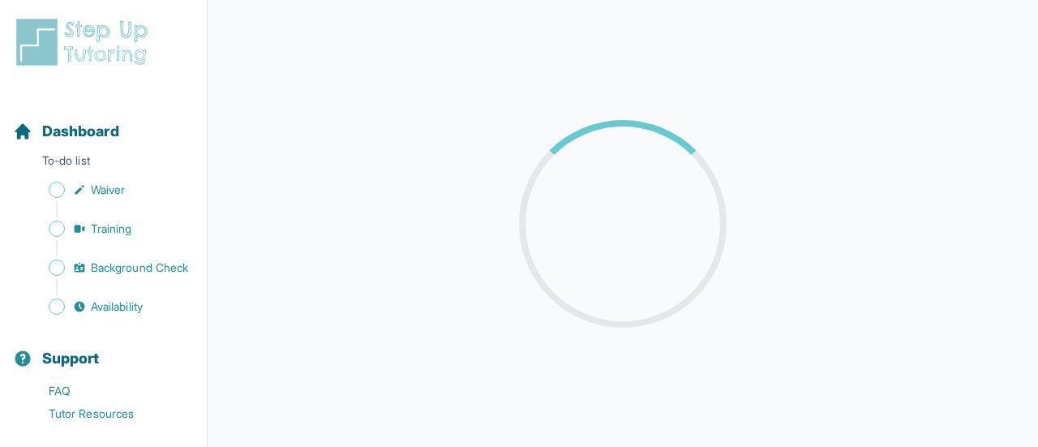 This screenshot has width=1038, height=447. What do you see at coordinates (109, 229) in the screenshot?
I see `a: Training` at bounding box center [109, 229].